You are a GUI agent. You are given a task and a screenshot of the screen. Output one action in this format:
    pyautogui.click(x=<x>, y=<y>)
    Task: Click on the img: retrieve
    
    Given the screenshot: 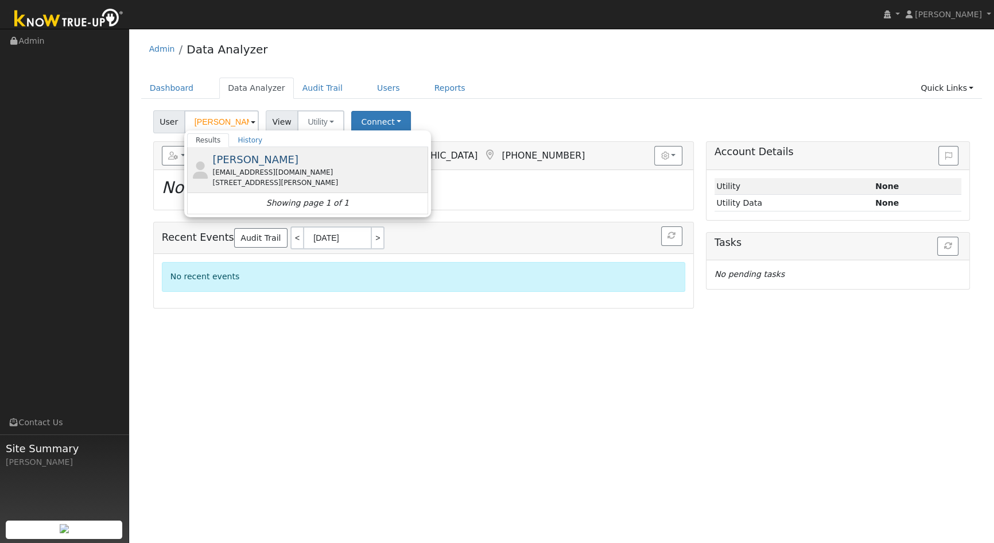 What is the action you would take?
    pyautogui.click(x=64, y=528)
    